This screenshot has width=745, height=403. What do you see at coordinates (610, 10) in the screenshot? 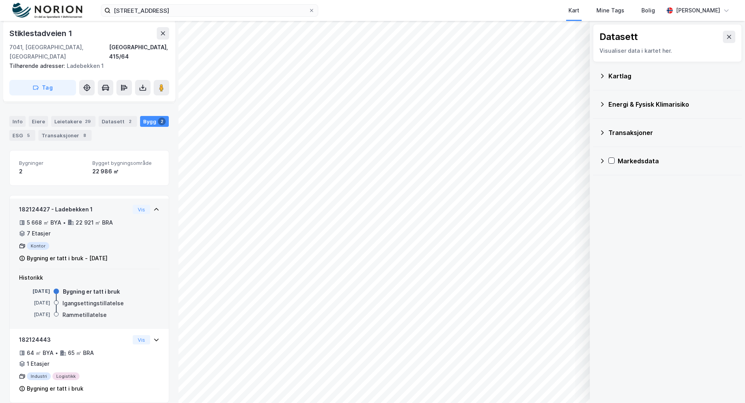
I see `div: Mine Tags` at bounding box center [610, 10].